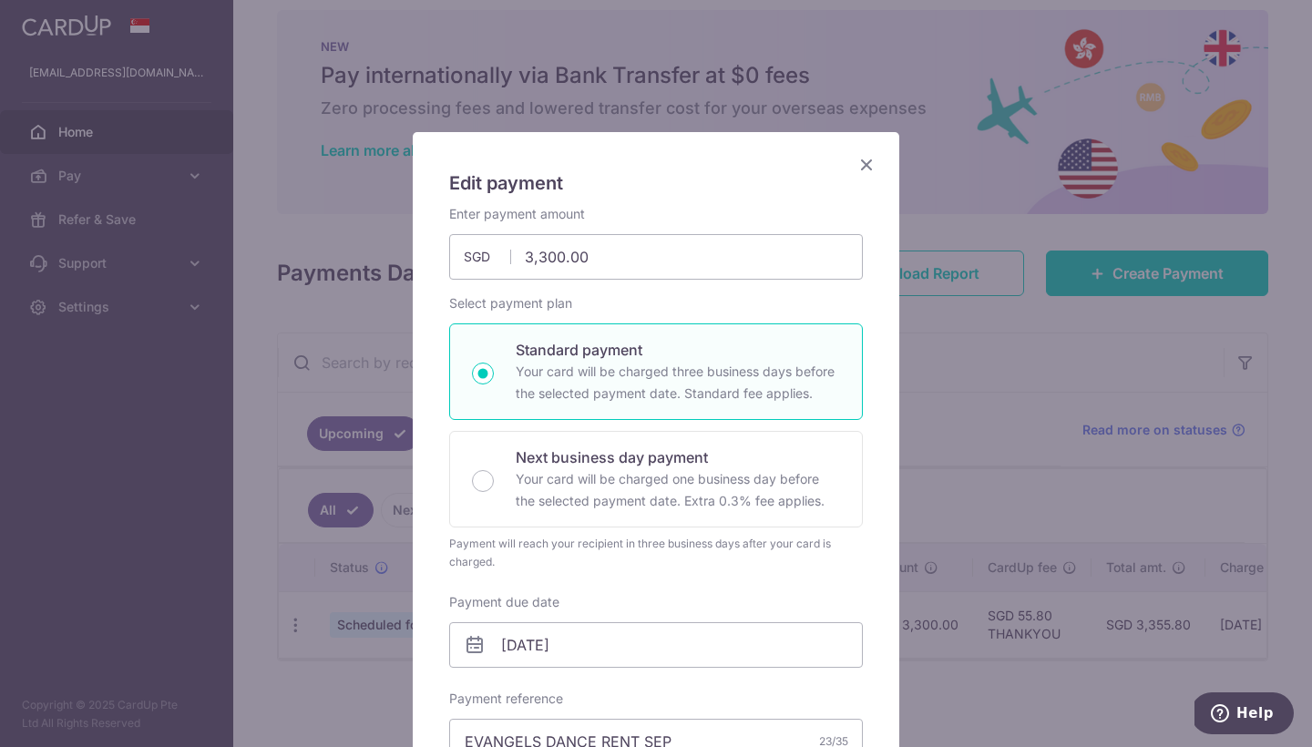  What do you see at coordinates (656, 183) in the screenshot?
I see `h5: Edit payment` at bounding box center [656, 183].